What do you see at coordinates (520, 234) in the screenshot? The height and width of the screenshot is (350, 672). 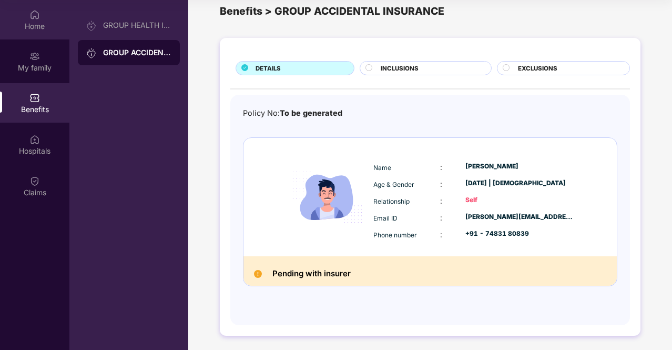 I see `div: +91 - 74831 80839` at bounding box center [520, 234].